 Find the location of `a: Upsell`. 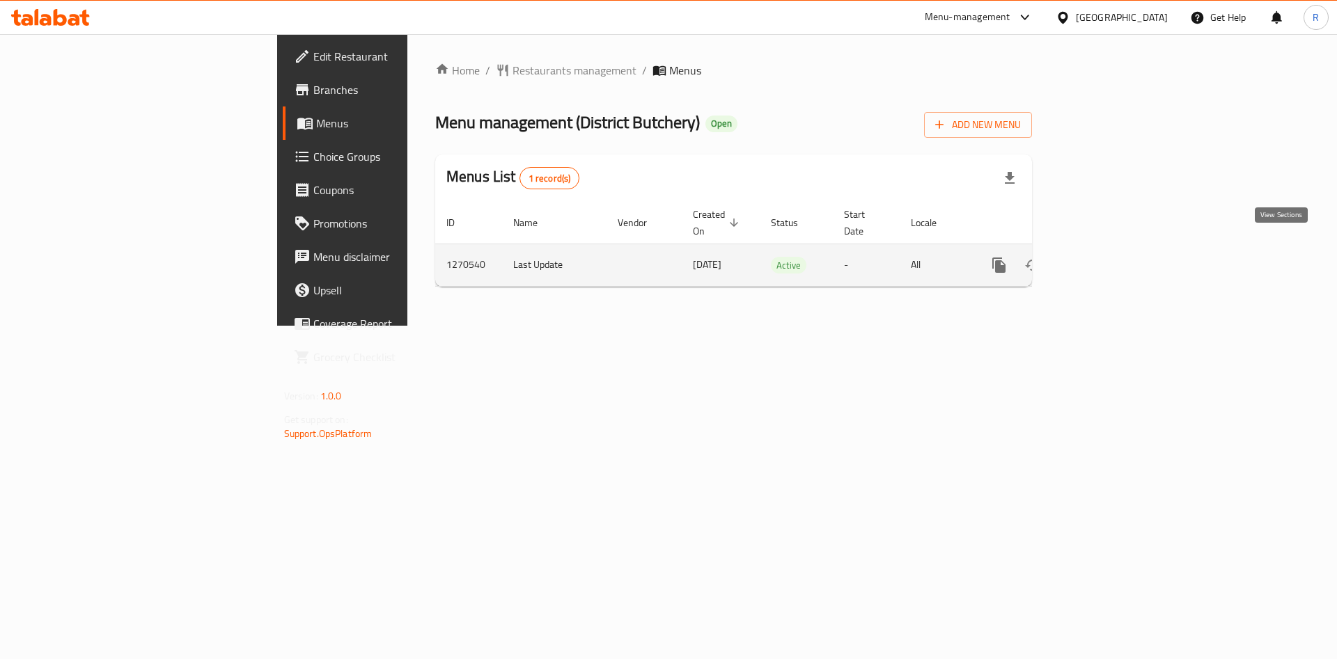

a: Upsell is located at coordinates (391, 290).